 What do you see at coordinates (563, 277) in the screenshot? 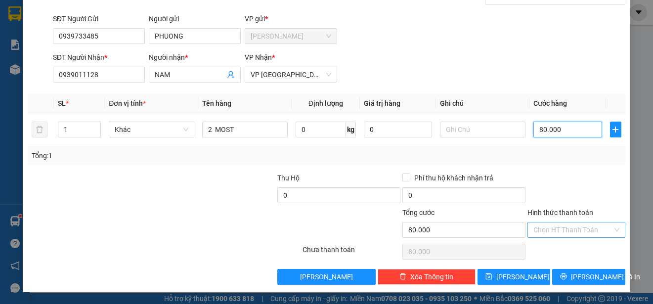
I see `span: printer` at bounding box center [563, 277].